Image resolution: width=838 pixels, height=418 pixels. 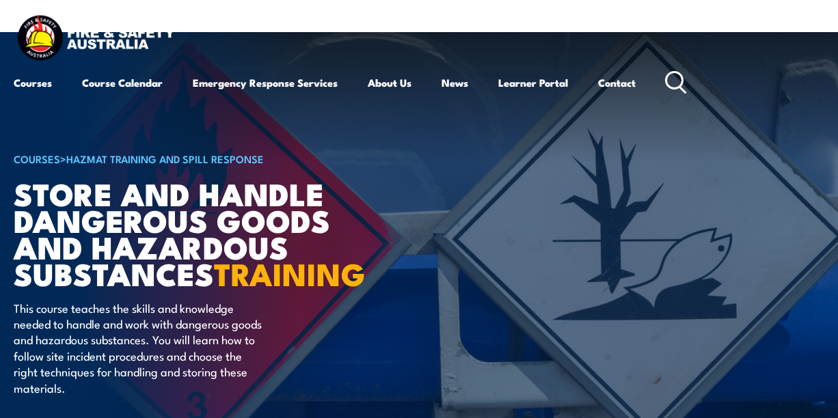 I want to click on a: Learner Portal, so click(x=533, y=83).